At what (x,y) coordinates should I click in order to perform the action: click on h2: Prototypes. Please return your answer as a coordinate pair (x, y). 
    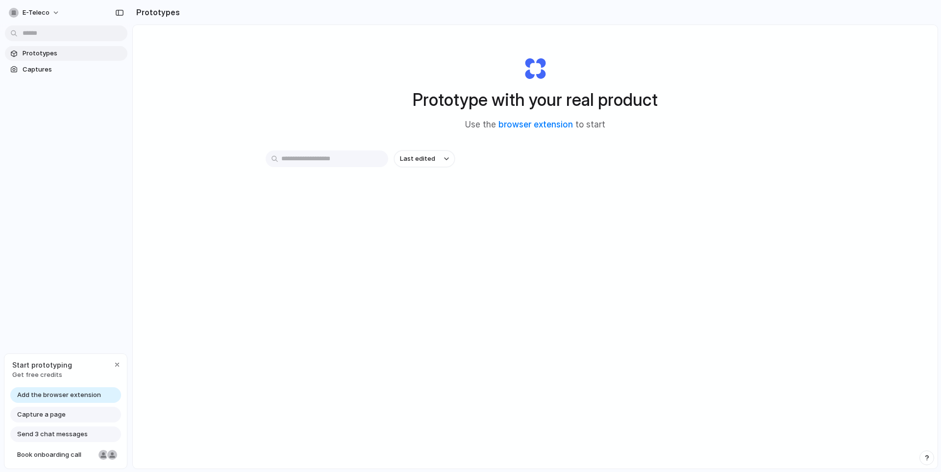
    Looking at the image, I should click on (156, 12).